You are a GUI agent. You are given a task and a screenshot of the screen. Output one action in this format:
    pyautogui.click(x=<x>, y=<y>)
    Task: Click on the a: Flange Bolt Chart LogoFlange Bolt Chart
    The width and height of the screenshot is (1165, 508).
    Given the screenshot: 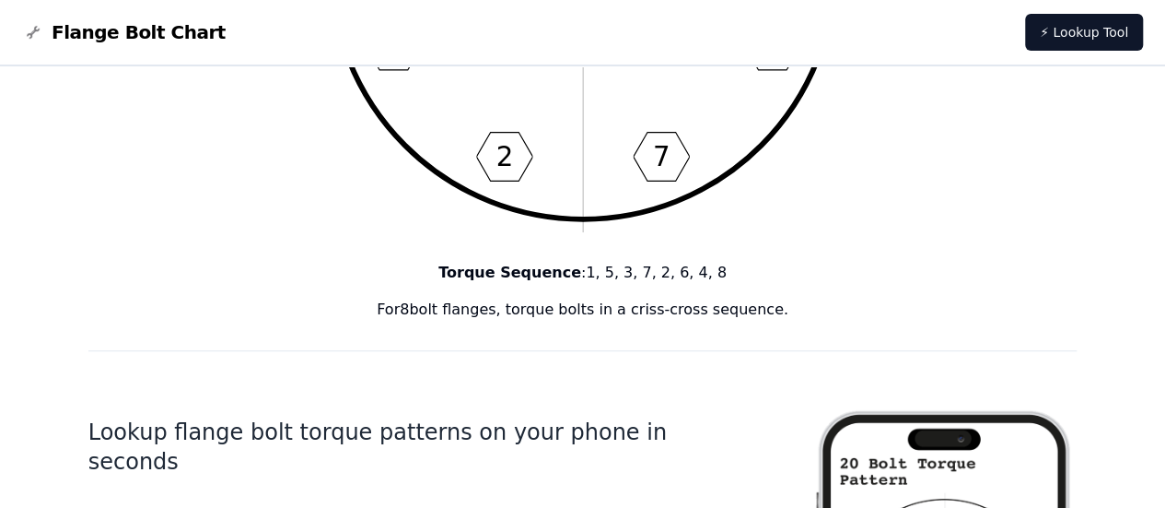 What is the action you would take?
    pyautogui.click(x=123, y=32)
    